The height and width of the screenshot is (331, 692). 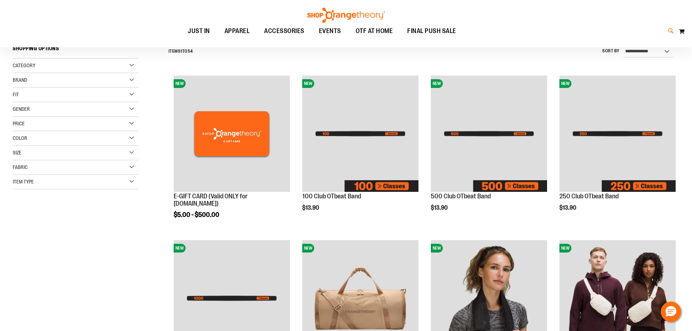 What do you see at coordinates (489, 134) in the screenshot?
I see `img: Image of 500 Club OTbeat Band` at bounding box center [489, 134].